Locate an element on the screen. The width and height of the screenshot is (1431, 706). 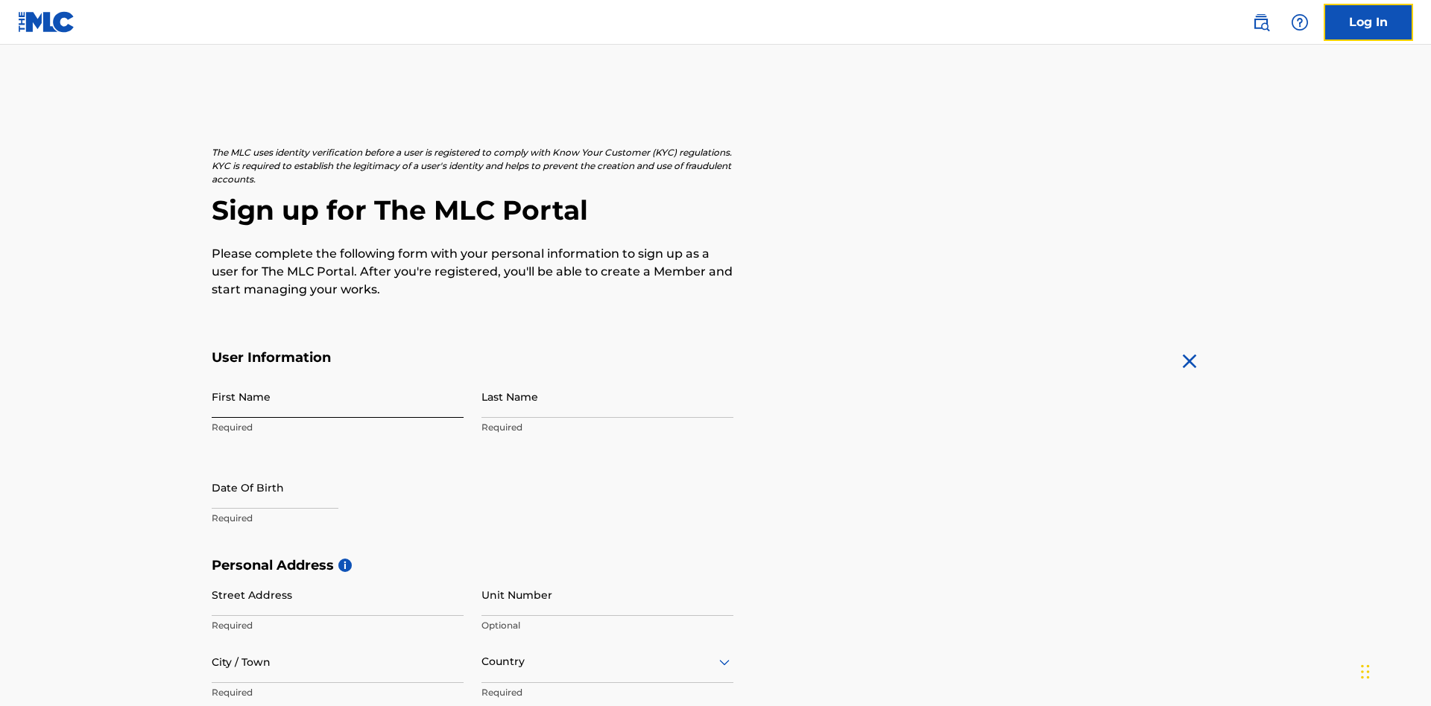
h5: Personal Address is located at coordinates (715, 565).